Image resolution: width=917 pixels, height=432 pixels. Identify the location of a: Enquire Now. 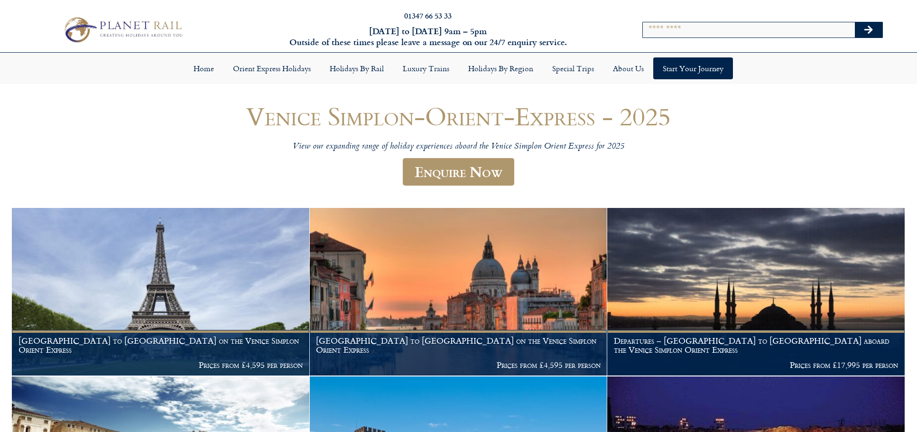
(458, 172).